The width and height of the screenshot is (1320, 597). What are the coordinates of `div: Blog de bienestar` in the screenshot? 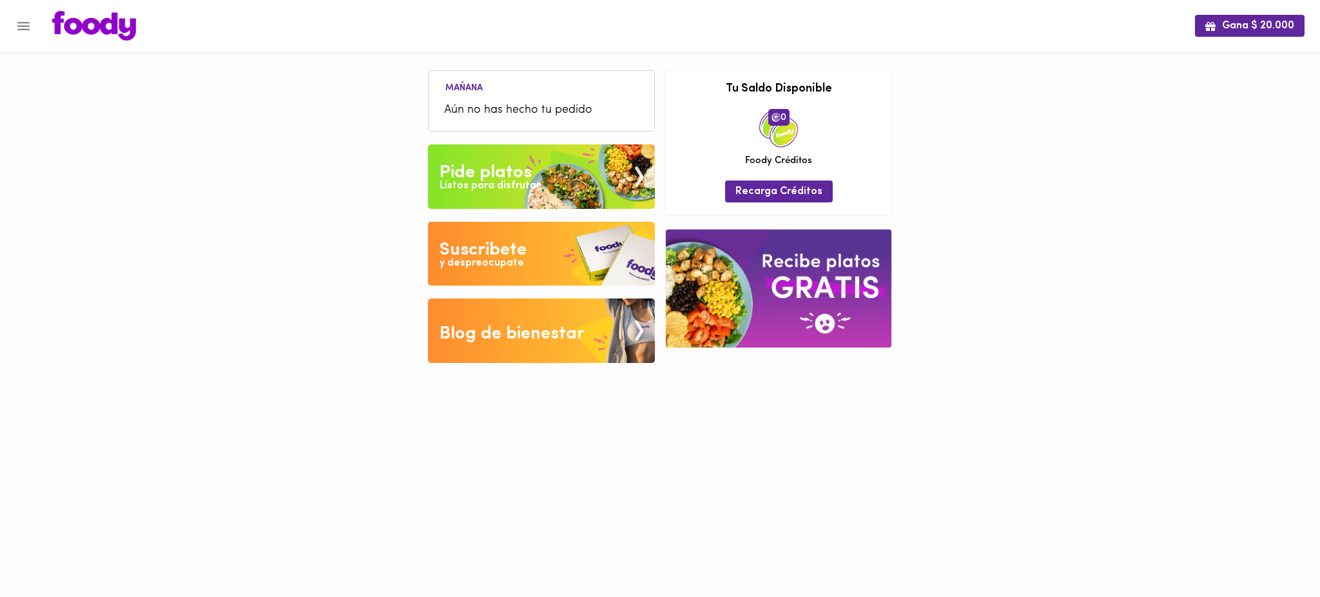 It's located at (512, 334).